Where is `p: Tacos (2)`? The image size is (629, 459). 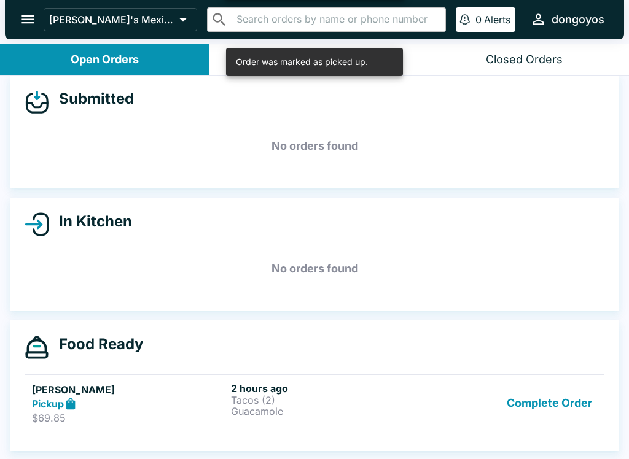
p: Tacos (2) is located at coordinates (328, 400).